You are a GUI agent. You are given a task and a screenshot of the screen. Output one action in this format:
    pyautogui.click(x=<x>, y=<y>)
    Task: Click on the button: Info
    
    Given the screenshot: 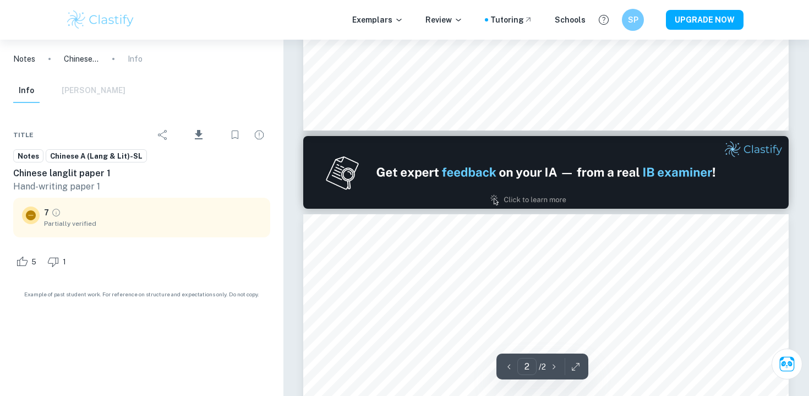 What is the action you would take?
    pyautogui.click(x=26, y=91)
    